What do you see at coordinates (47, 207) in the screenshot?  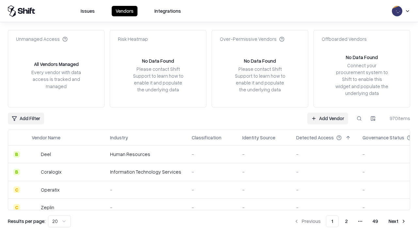 I see `div: Zeplin` at bounding box center [47, 207].